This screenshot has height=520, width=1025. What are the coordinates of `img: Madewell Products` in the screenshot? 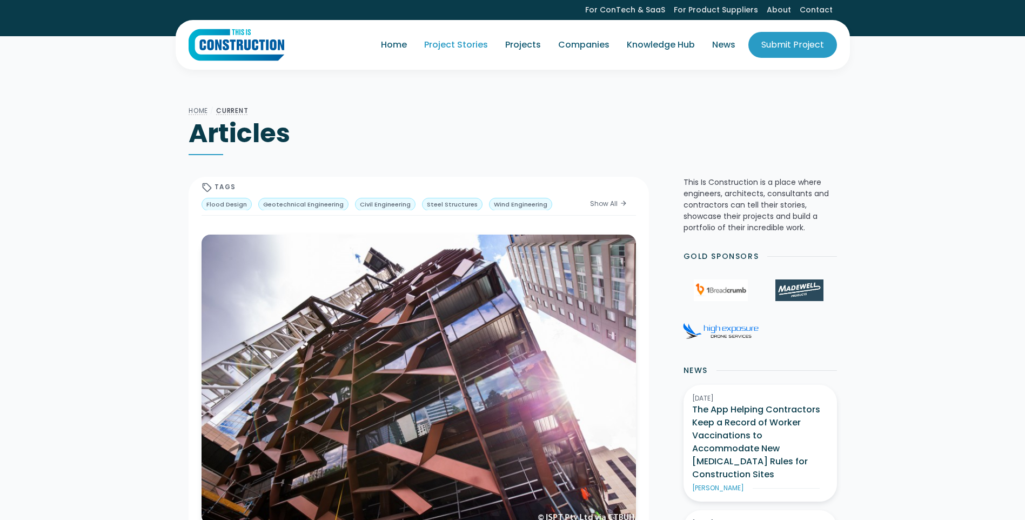 It's located at (799, 290).